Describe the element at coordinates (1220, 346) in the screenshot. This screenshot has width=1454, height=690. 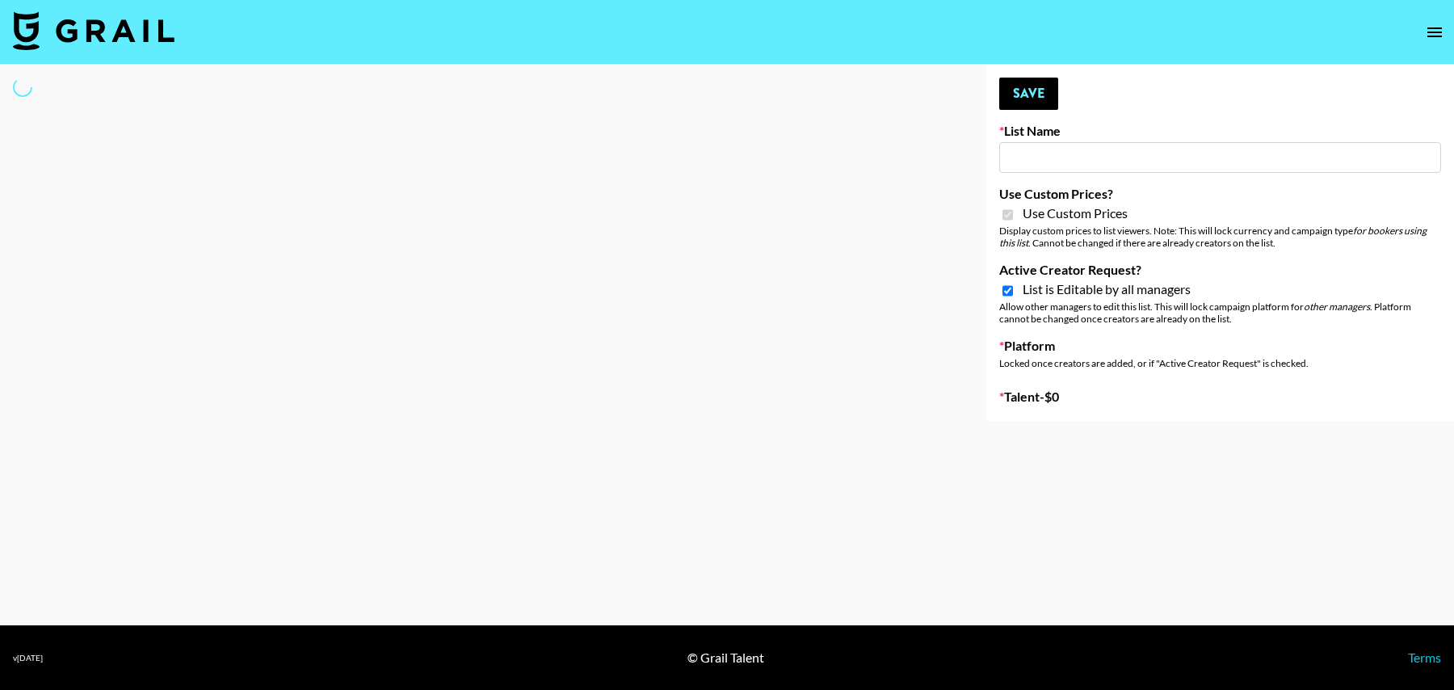
I see `label: Platform` at that location.